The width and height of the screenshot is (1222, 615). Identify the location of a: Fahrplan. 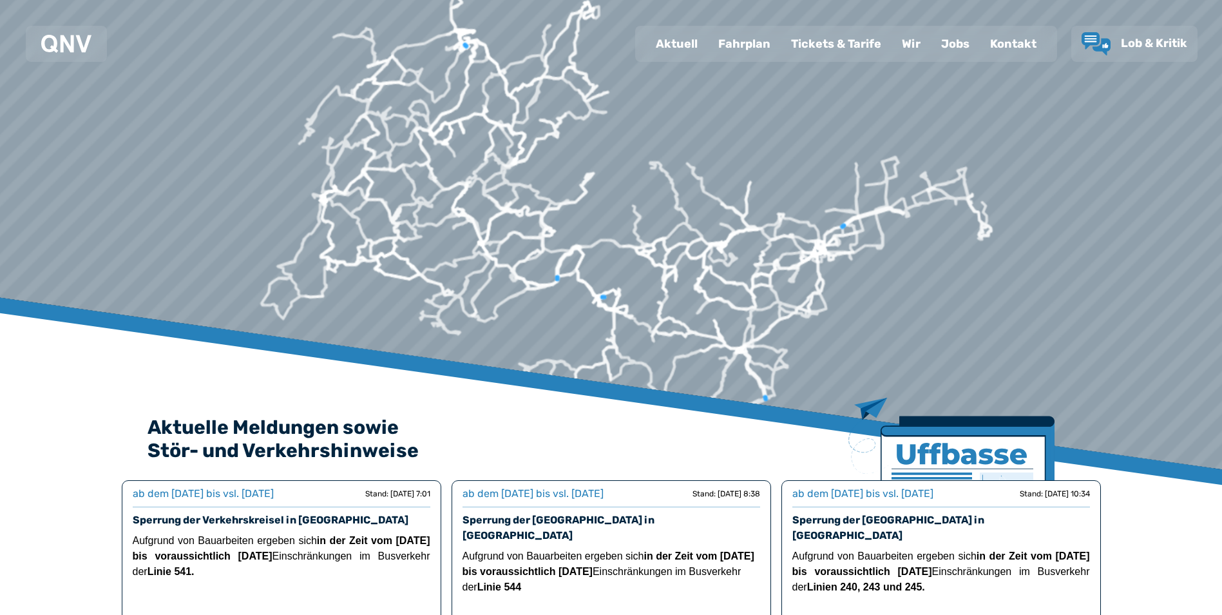
(744, 44).